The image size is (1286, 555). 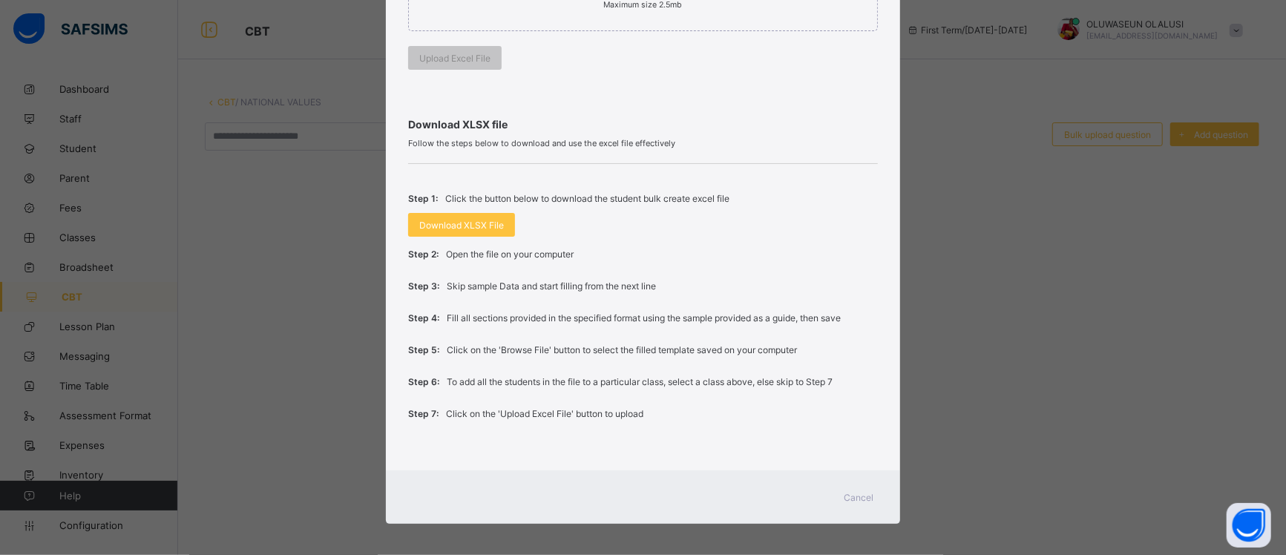 What do you see at coordinates (643, 124) in the screenshot?
I see `span: Download XLSX file` at bounding box center [643, 124].